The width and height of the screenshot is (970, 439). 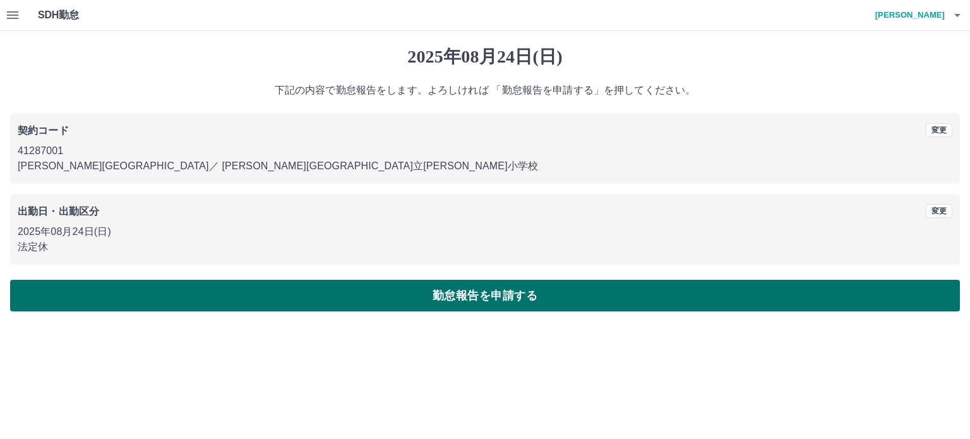 What do you see at coordinates (58, 211) in the screenshot?
I see `b: 出勤日・出勤区分` at bounding box center [58, 211].